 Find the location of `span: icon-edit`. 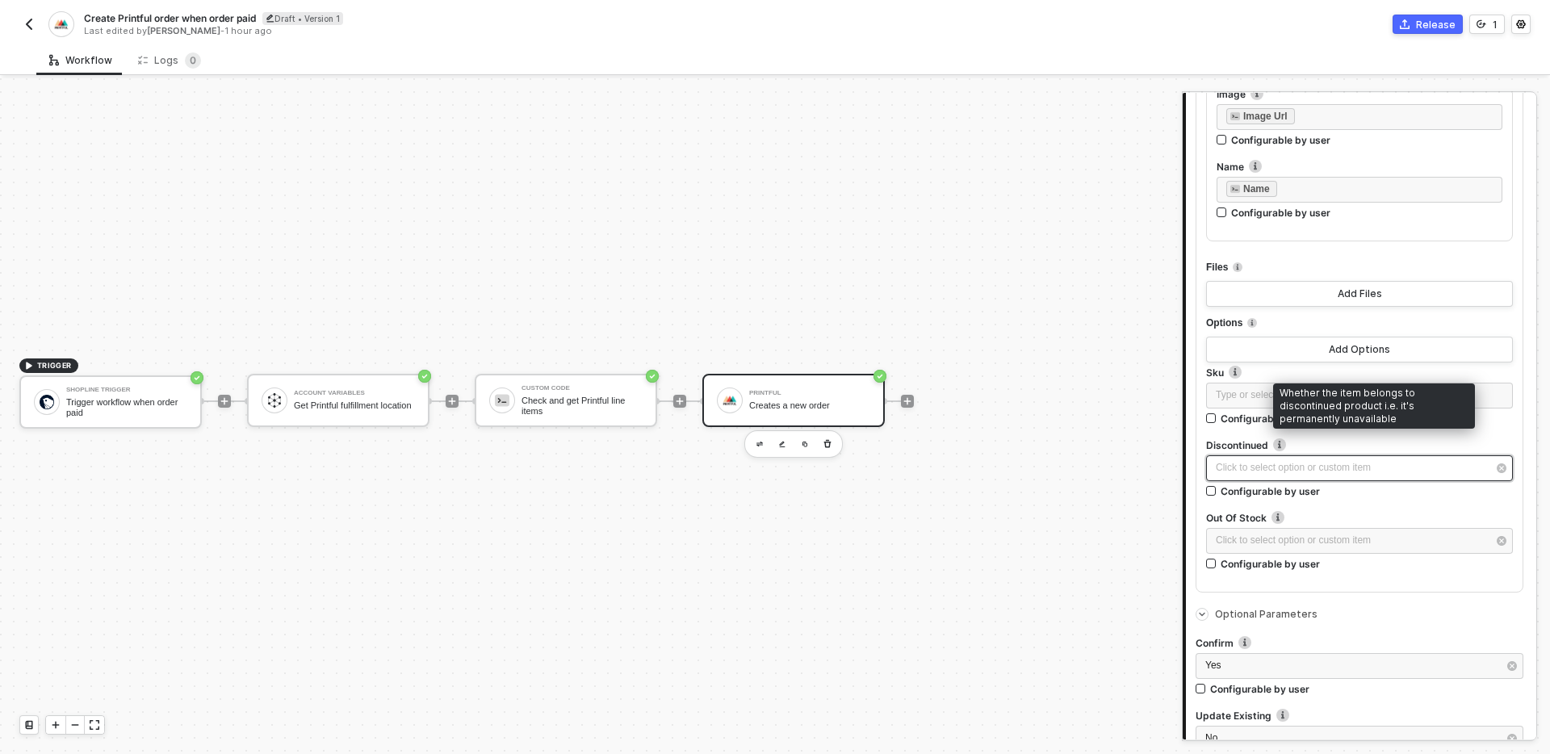

span: icon-edit is located at coordinates (270, 18).